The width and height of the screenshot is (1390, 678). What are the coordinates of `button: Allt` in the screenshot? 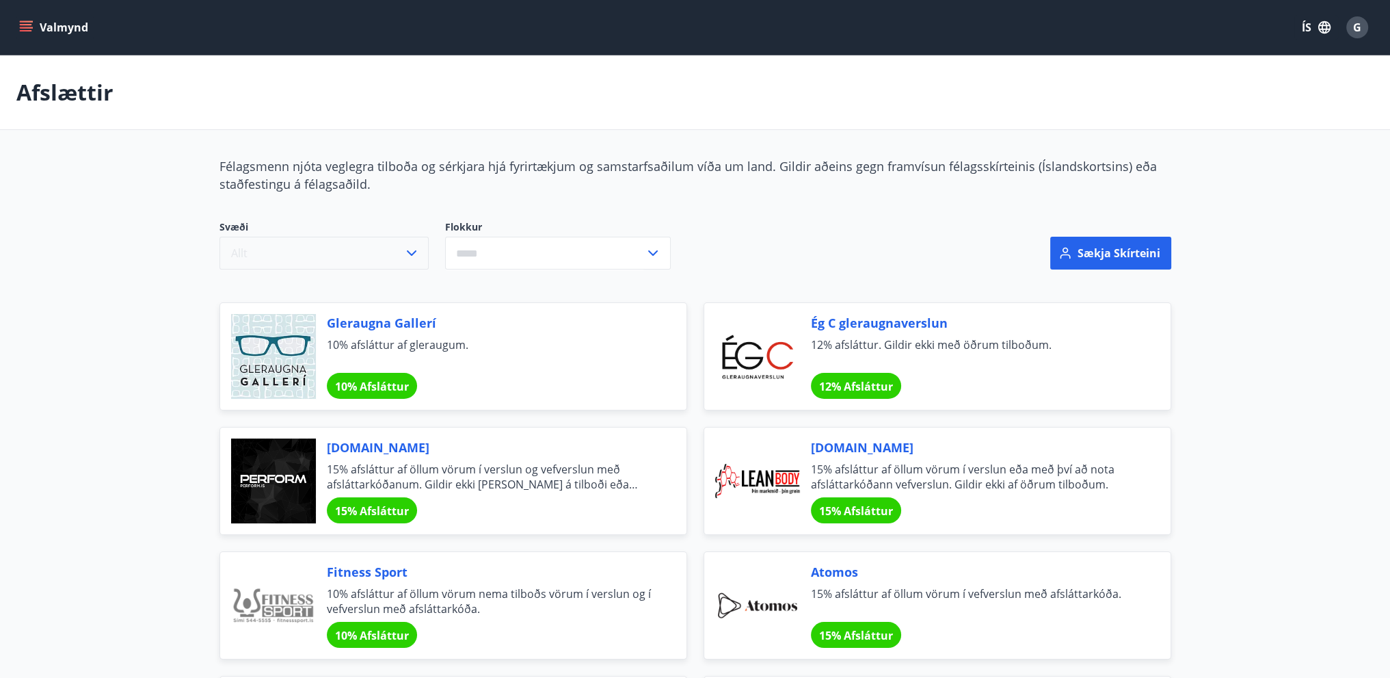 It's located at (324, 253).